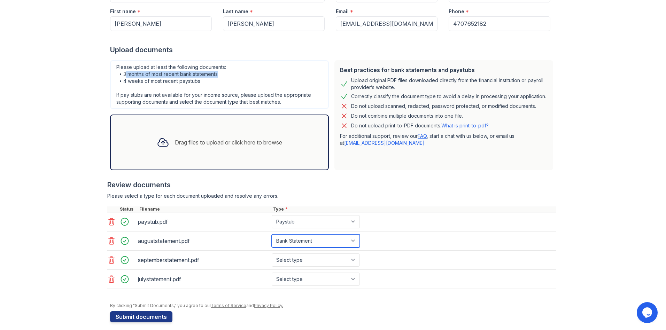  What do you see at coordinates (203, 260) in the screenshot?
I see `div: septemberstatement.pdf` at bounding box center [203, 260].